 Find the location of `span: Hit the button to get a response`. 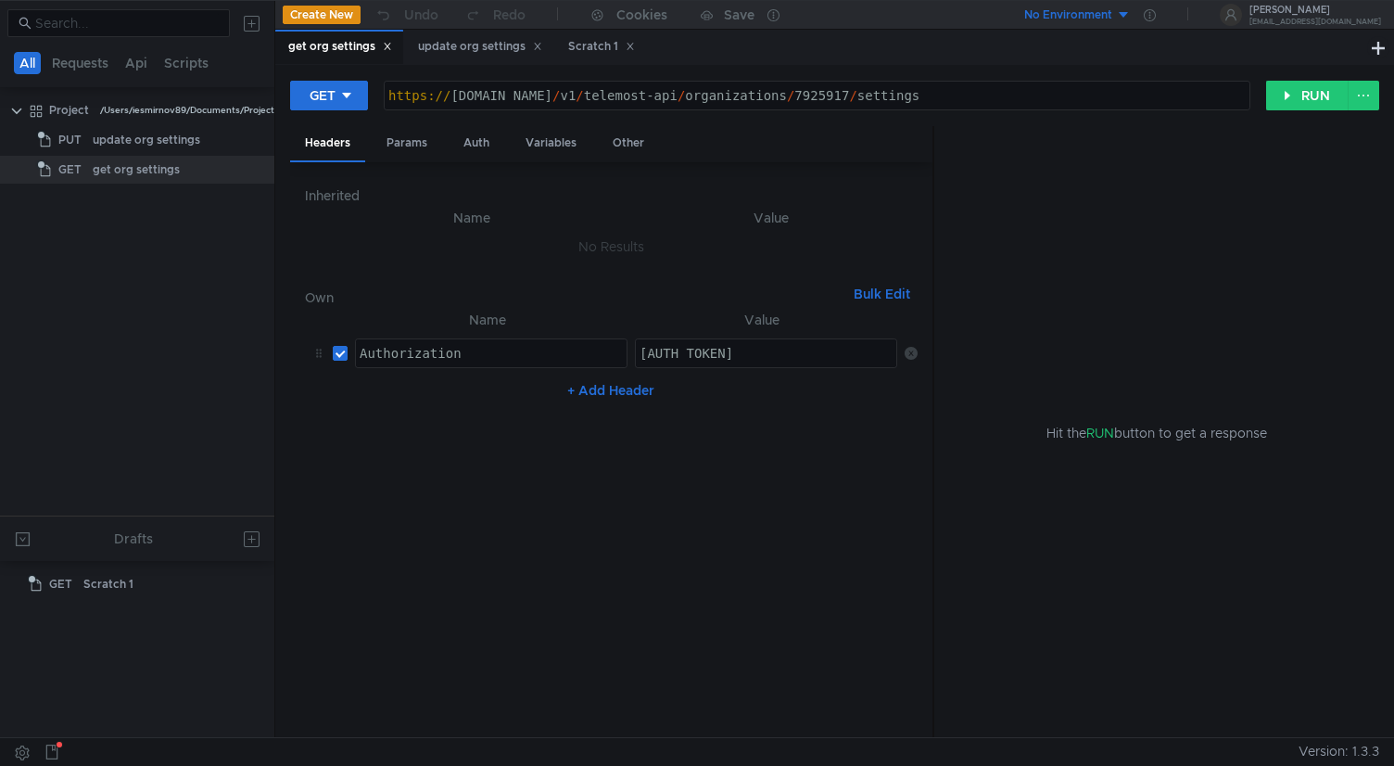

span: Hit the button to get a response is located at coordinates (1157, 433).